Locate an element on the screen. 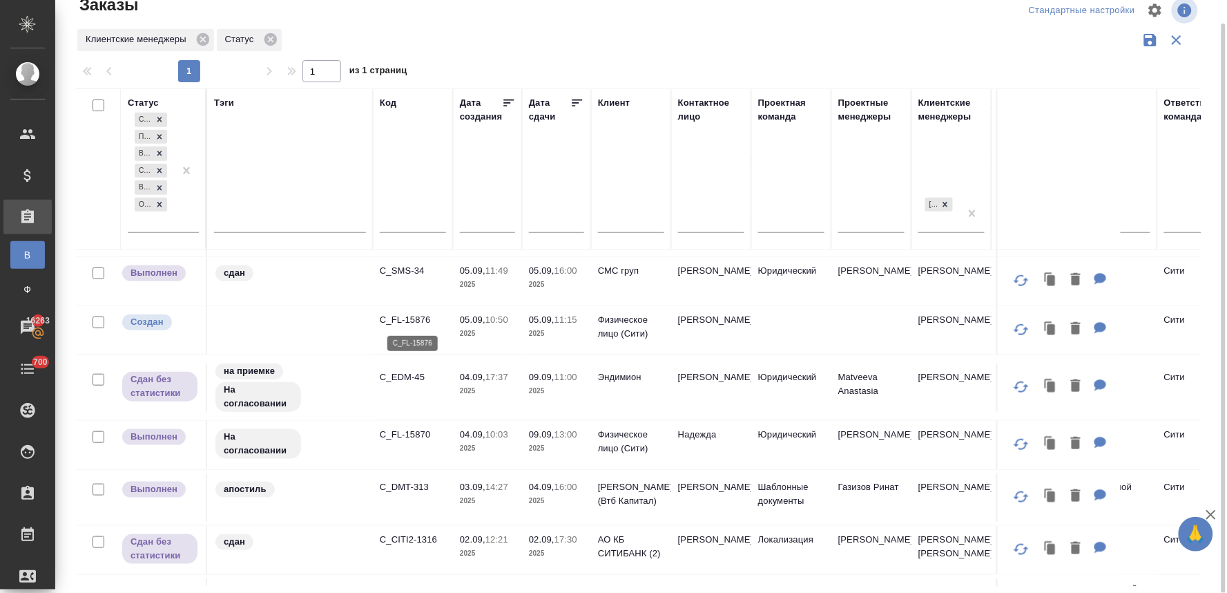 This screenshot has width=1227, height=593. td: Газизов Ринат is located at coordinates (871, 497).